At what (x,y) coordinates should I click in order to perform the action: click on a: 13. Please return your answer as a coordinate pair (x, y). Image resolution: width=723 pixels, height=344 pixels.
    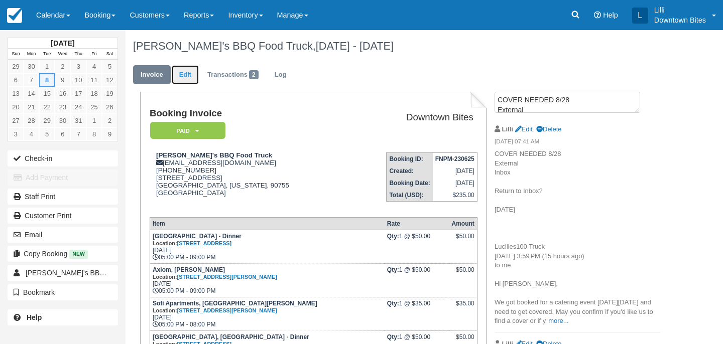
    Looking at the image, I should click on (16, 93).